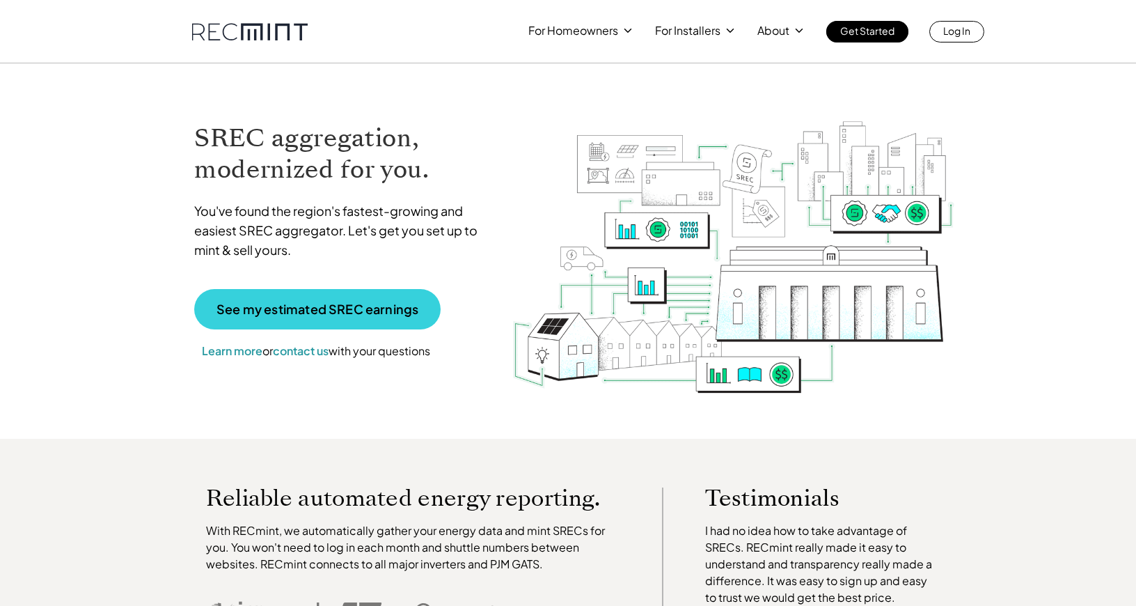  What do you see at coordinates (301, 350) in the screenshot?
I see `span: contact us` at bounding box center [301, 350].